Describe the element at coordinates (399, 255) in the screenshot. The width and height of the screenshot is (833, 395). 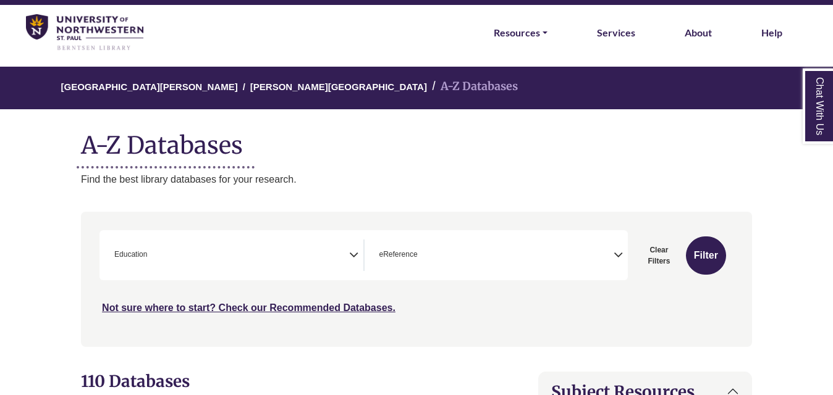
I see `span: eReference` at that location.